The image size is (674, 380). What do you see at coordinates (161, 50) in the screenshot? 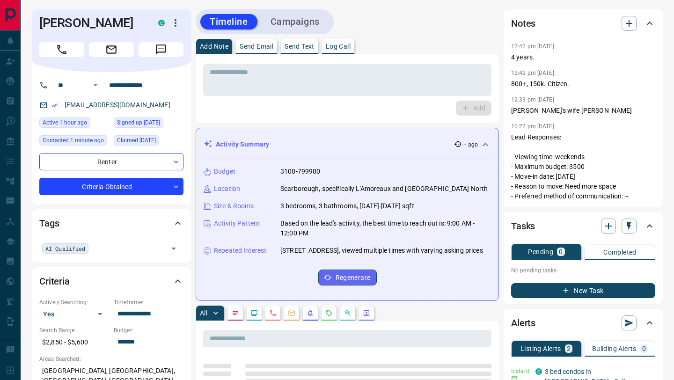
I see `span: Message` at bounding box center [161, 50].